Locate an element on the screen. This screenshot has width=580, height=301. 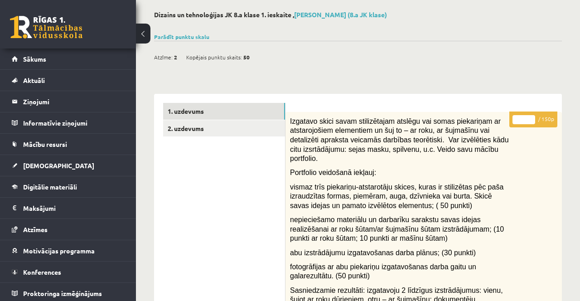
body: Bagātinātā teksta redaktors, wiswyg-editor-user-answer-47433842206200 is located at coordinates (133, 14).